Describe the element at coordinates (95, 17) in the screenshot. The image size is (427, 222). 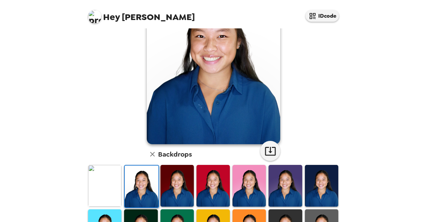
I see `img: profile pic` at that location.